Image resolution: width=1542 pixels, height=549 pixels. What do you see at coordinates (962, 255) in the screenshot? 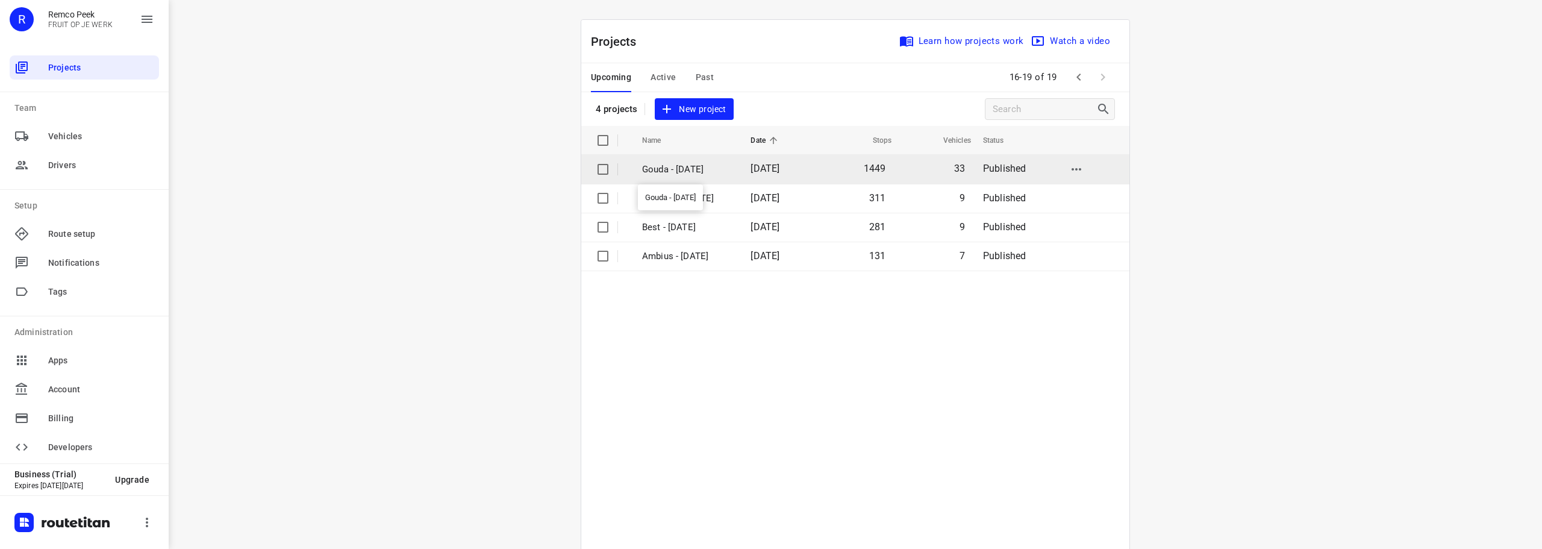
I see `span: 7` at bounding box center [962, 255].